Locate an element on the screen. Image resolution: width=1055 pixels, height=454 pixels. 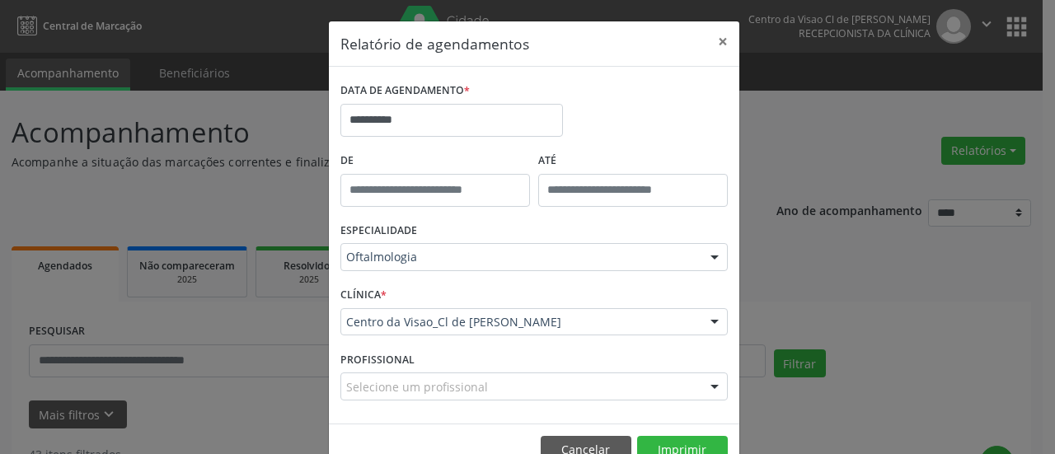
button: Close is located at coordinates (723, 41).